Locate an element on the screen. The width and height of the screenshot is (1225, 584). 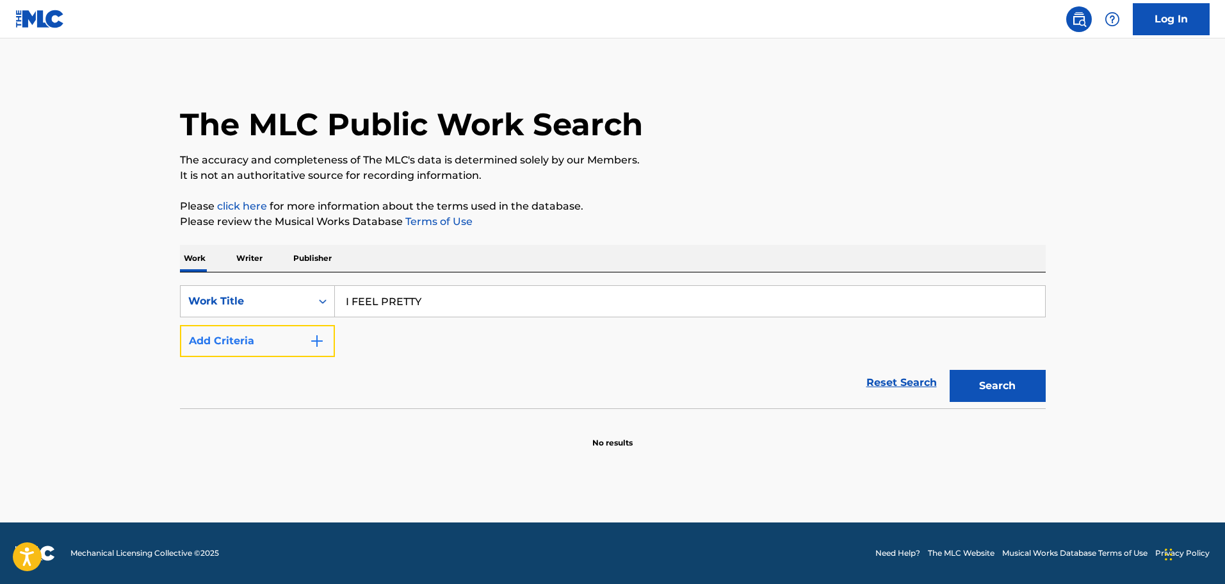
span: Mechanical Licensing Collective © 2025 is located at coordinates (145, 553).